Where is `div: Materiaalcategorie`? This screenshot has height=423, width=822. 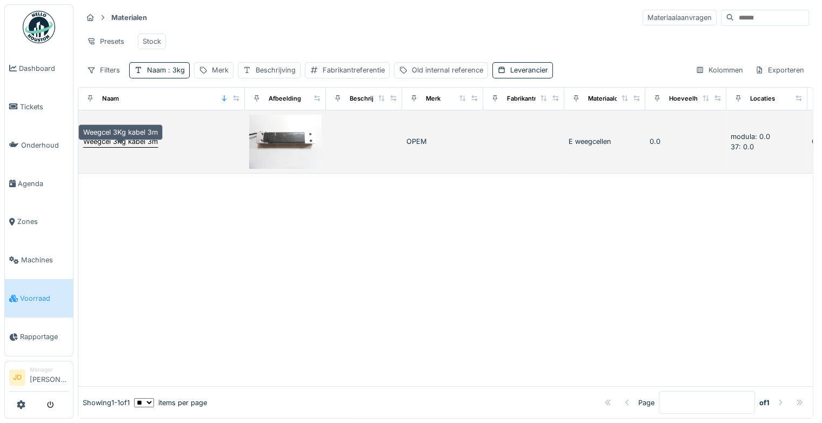 div: Materiaalcategorie is located at coordinates (615, 98).